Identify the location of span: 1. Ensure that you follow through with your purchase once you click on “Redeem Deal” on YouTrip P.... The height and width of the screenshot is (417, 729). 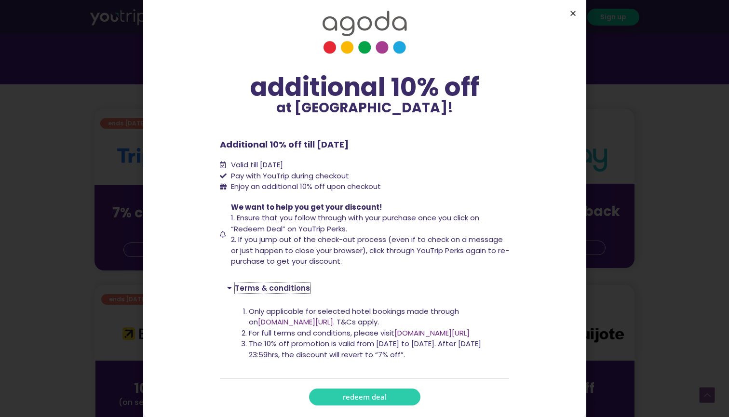
(355, 223).